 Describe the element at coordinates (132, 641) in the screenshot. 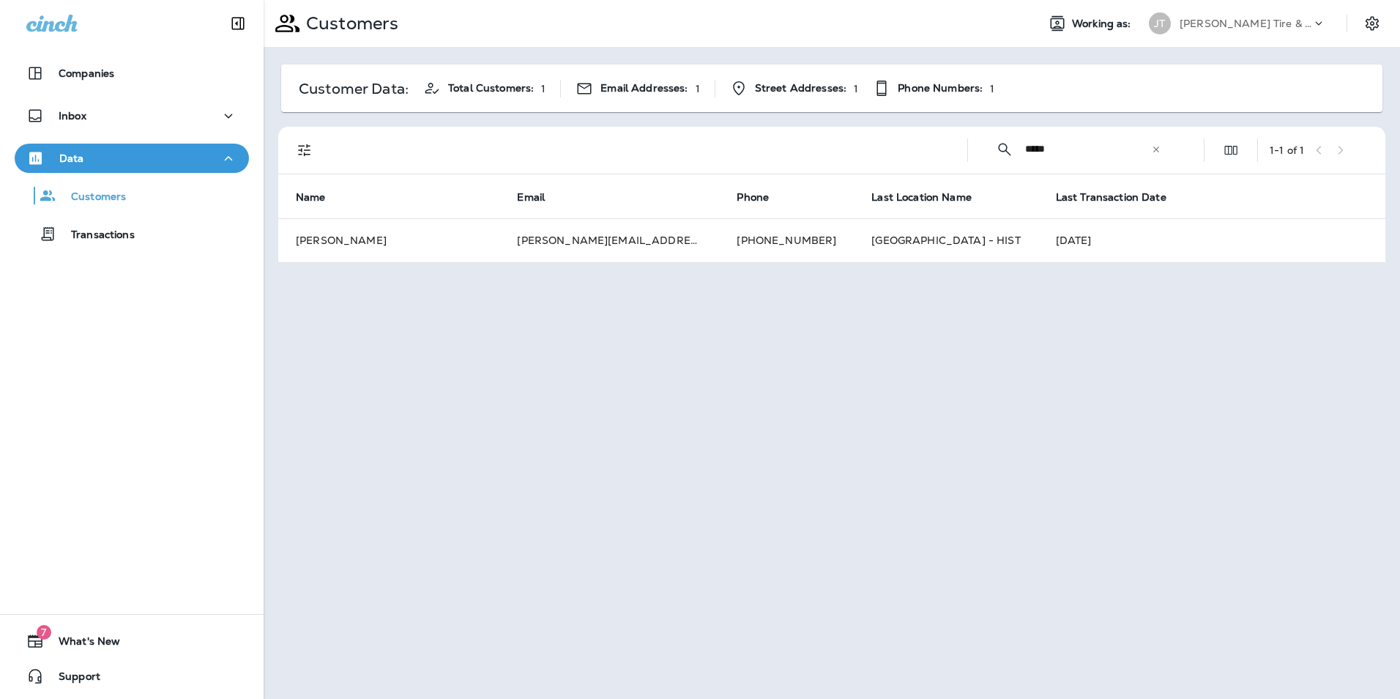

I see `button: 7What's New` at that location.